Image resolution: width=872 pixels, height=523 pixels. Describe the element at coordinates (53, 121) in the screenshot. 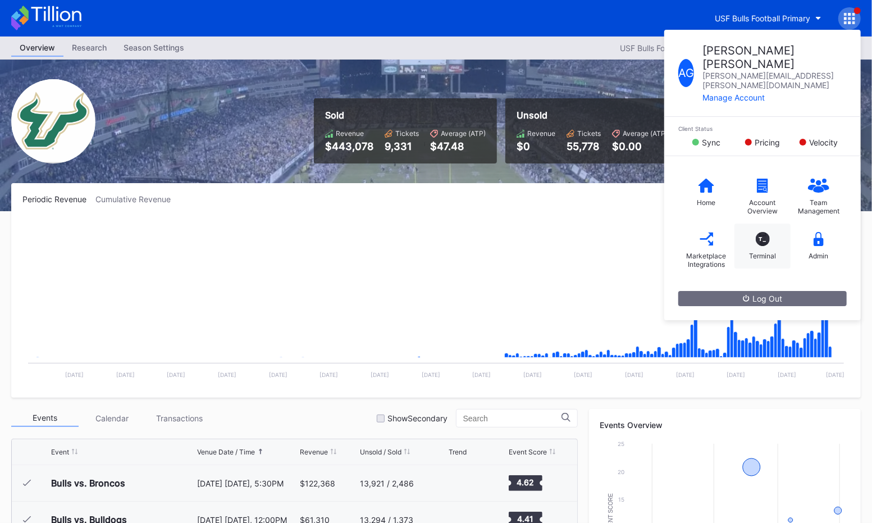

I see `img: USF_Bulls_Football_Primary.png` at that location.